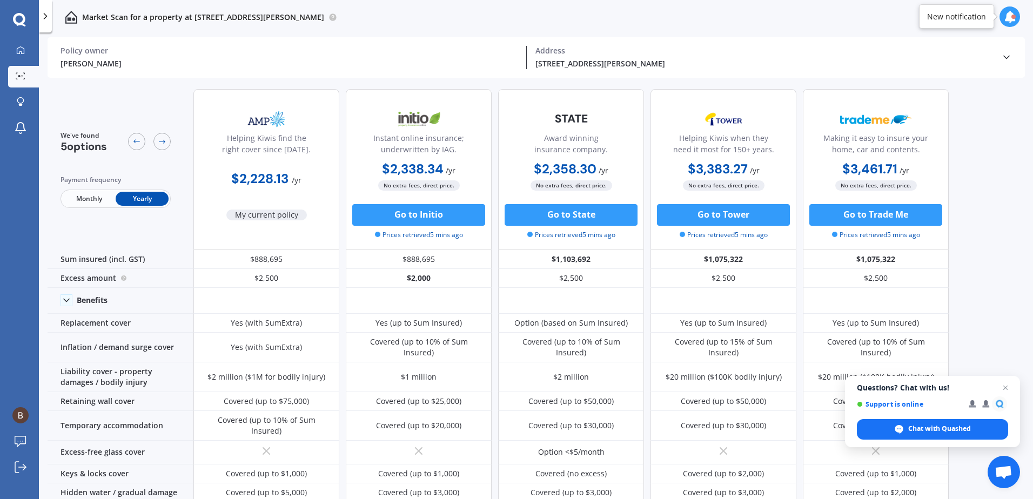  What do you see at coordinates (571, 215) in the screenshot?
I see `button: Go to State` at bounding box center [571, 215].